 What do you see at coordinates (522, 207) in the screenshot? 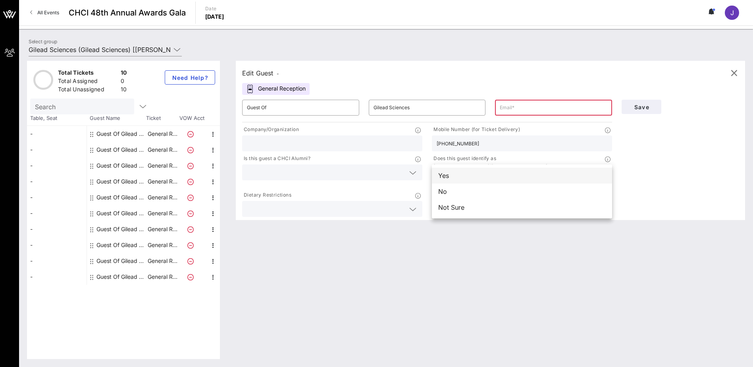
I see `div: Not Sure` at bounding box center [522, 207].